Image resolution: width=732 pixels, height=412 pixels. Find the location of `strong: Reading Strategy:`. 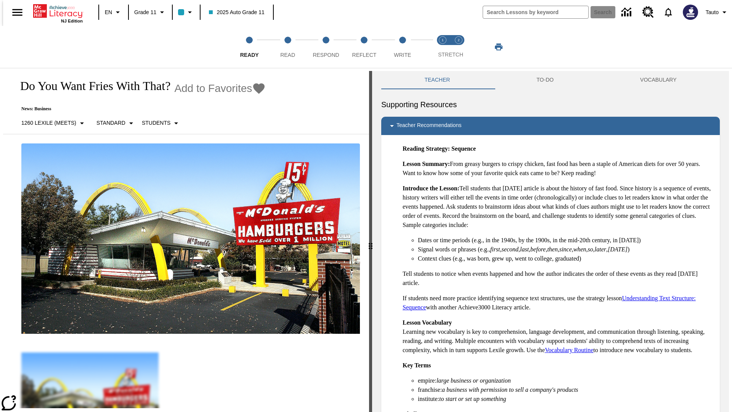

strong: Reading Strategy: is located at coordinates (426, 148).